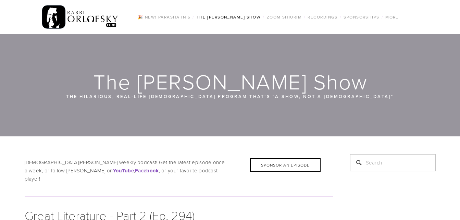 The height and width of the screenshot is (220, 460). What do you see at coordinates (147, 171) in the screenshot?
I see `strong: Facebook` at bounding box center [147, 171].